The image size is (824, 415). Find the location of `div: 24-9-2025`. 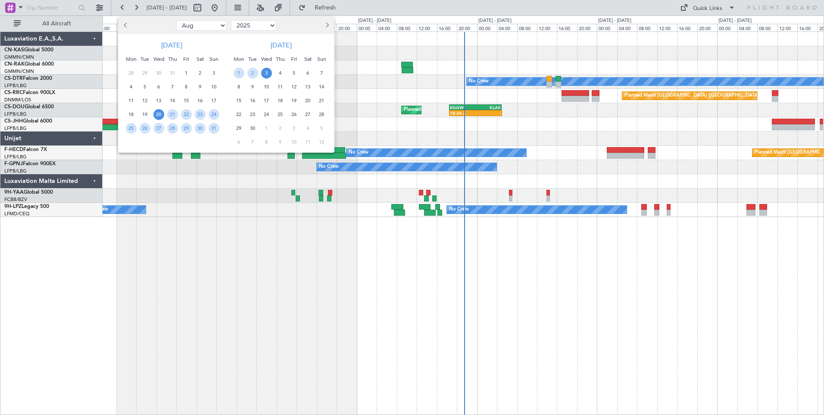

div: 24-9-2025 is located at coordinates (266, 114).